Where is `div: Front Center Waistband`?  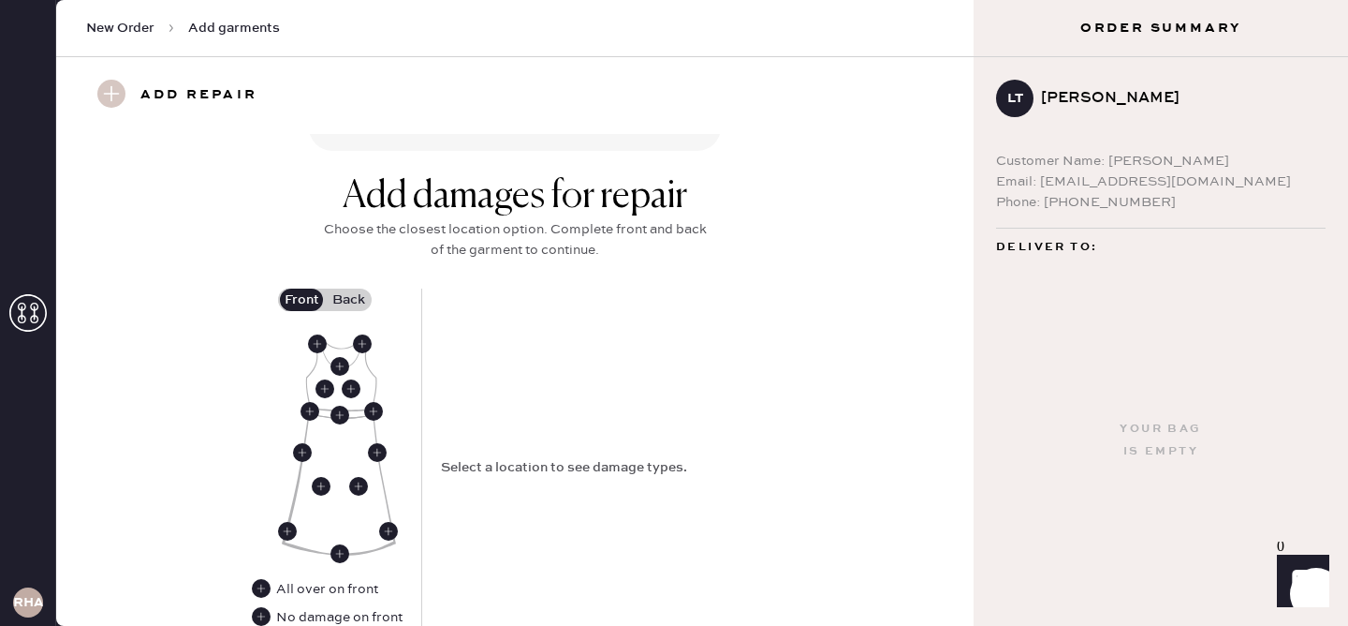 div: Front Center Waistband is located at coordinates (340, 415).